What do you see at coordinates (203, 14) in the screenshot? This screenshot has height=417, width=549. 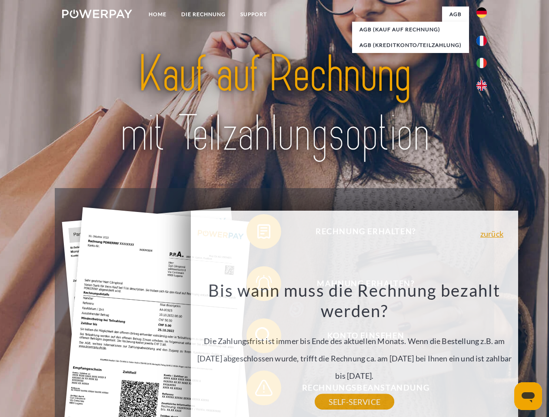 I see `a: DIE RECHNUNG` at bounding box center [203, 14].